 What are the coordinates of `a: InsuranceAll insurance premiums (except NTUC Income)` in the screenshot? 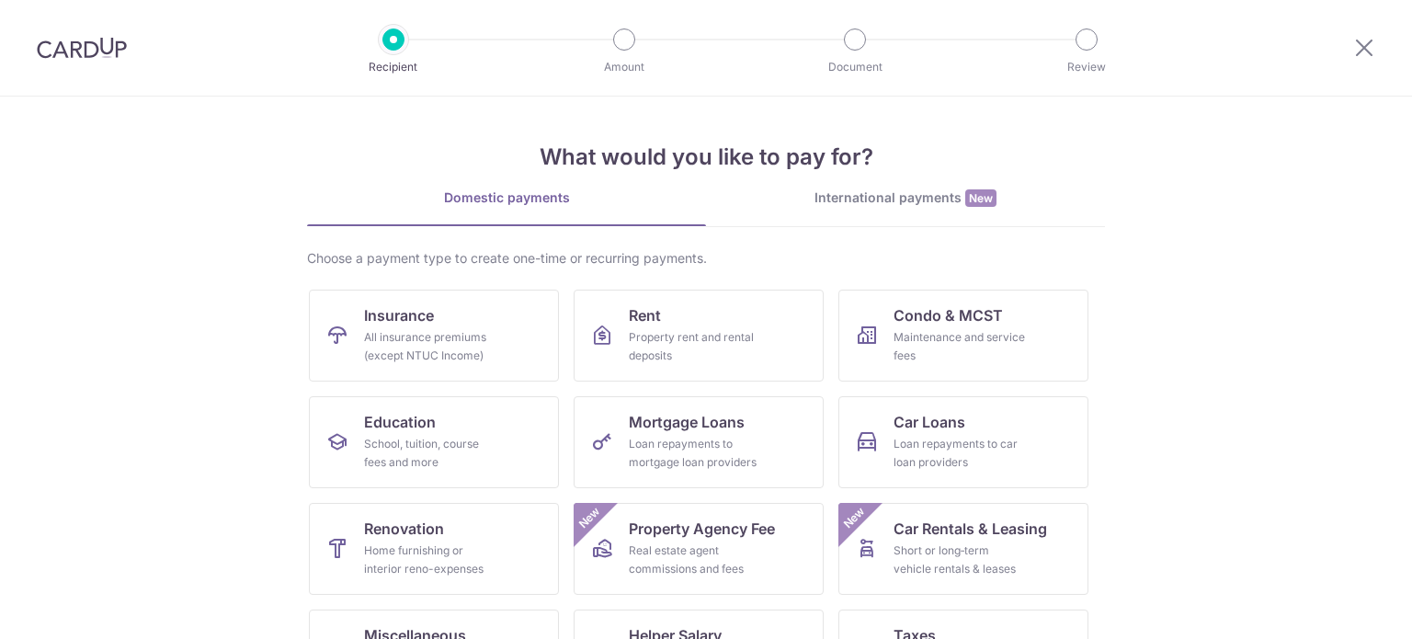 It's located at (434, 336).